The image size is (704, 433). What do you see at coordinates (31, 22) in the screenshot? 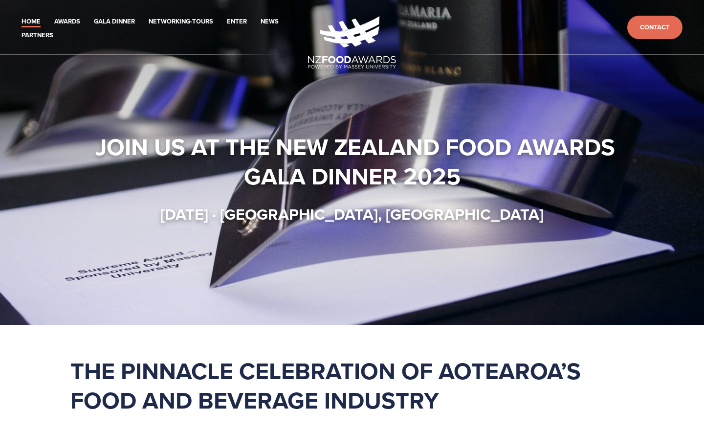
I see `a: Home` at bounding box center [31, 22].